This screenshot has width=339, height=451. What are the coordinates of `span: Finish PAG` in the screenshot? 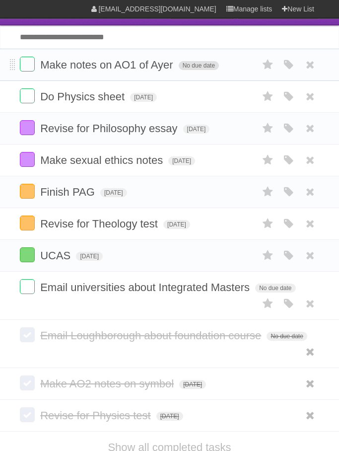 It's located at (69, 192).